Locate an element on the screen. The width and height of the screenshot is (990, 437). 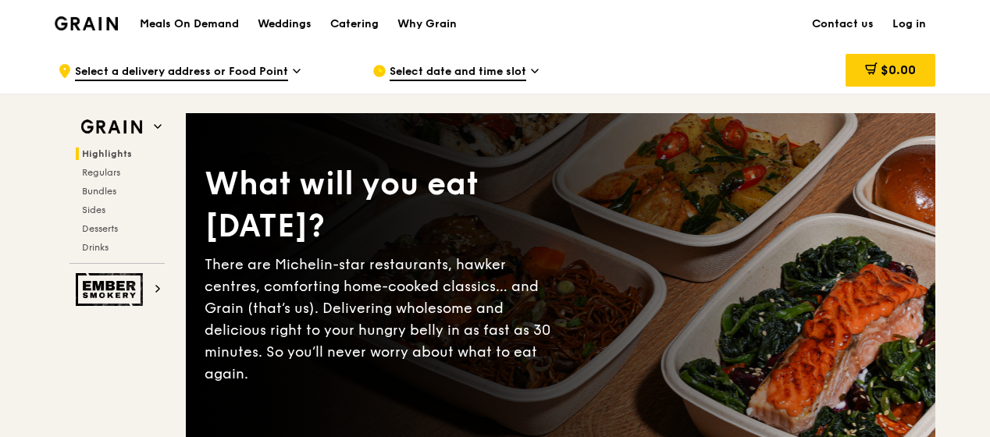
img: Grain web logo is located at coordinates (112, 127).